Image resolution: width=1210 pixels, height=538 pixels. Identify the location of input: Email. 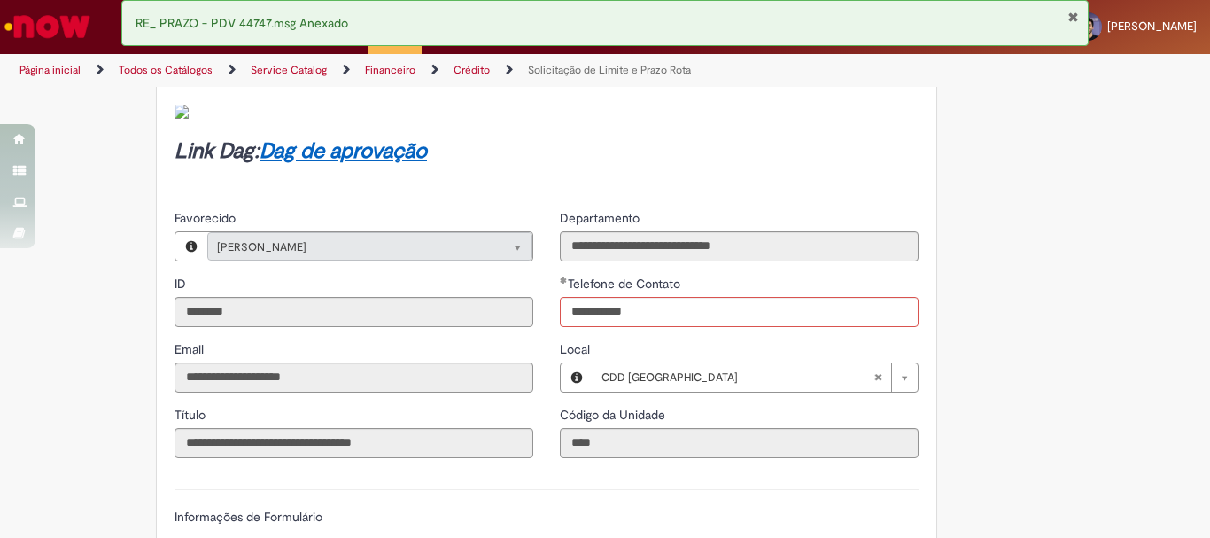
(353, 377).